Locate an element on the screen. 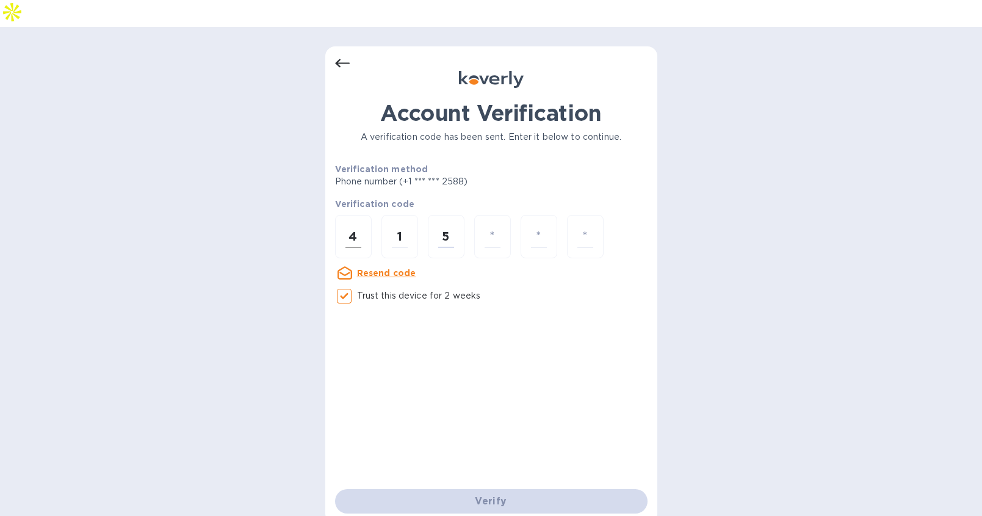 Image resolution: width=982 pixels, height=516 pixels. p: Trust this device for 2 weeks is located at coordinates (419, 295).